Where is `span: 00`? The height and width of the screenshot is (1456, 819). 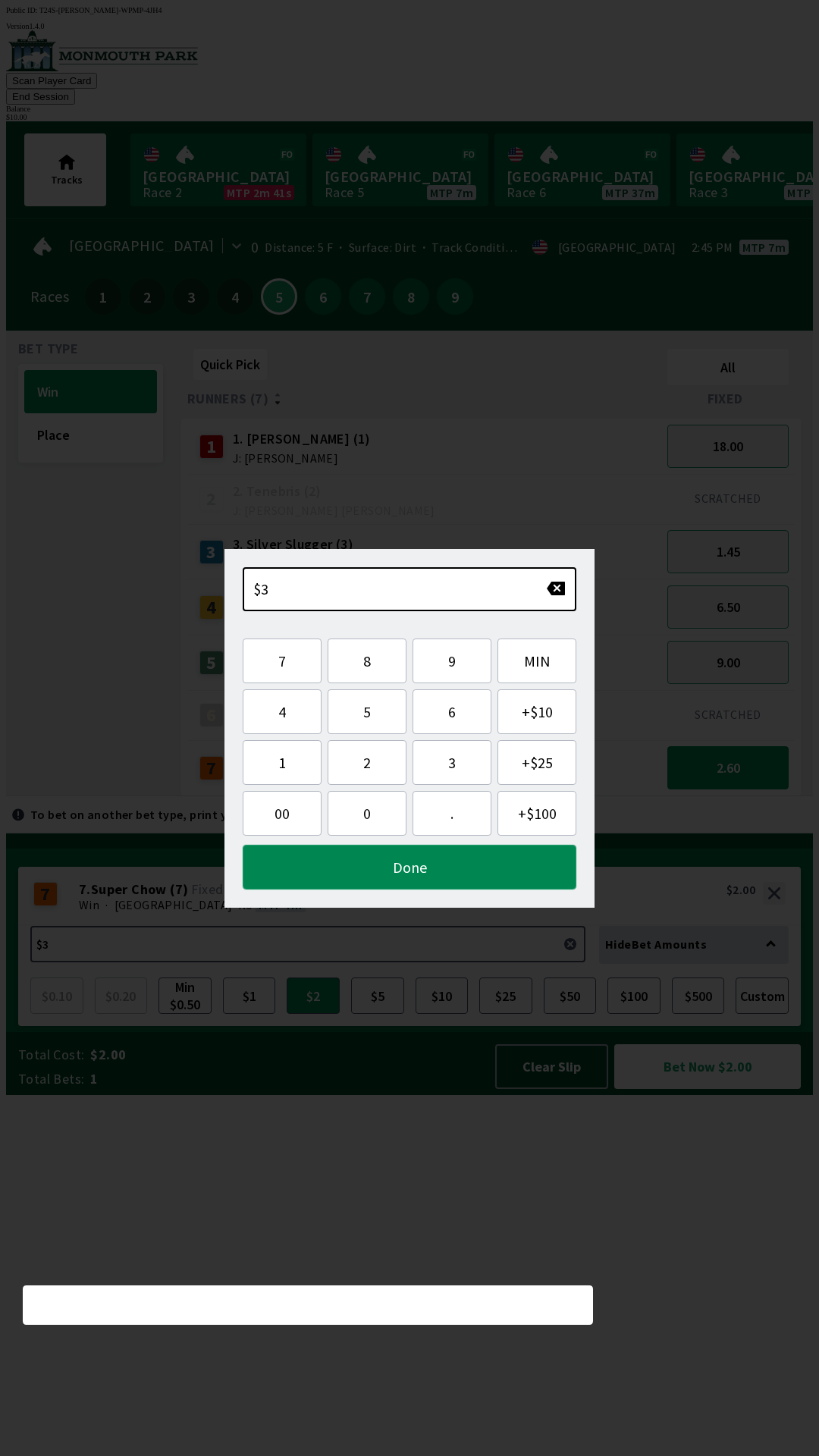 span: 00 is located at coordinates (282, 813).